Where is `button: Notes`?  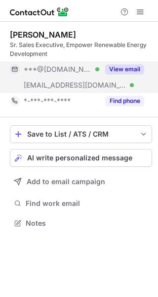 button: Notes is located at coordinates (81, 223).